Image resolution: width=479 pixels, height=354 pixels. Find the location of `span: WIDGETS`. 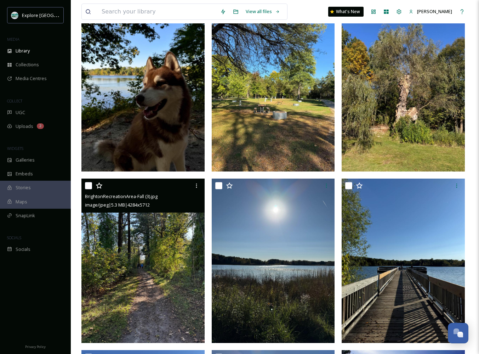

span: WIDGETS is located at coordinates (15, 148).